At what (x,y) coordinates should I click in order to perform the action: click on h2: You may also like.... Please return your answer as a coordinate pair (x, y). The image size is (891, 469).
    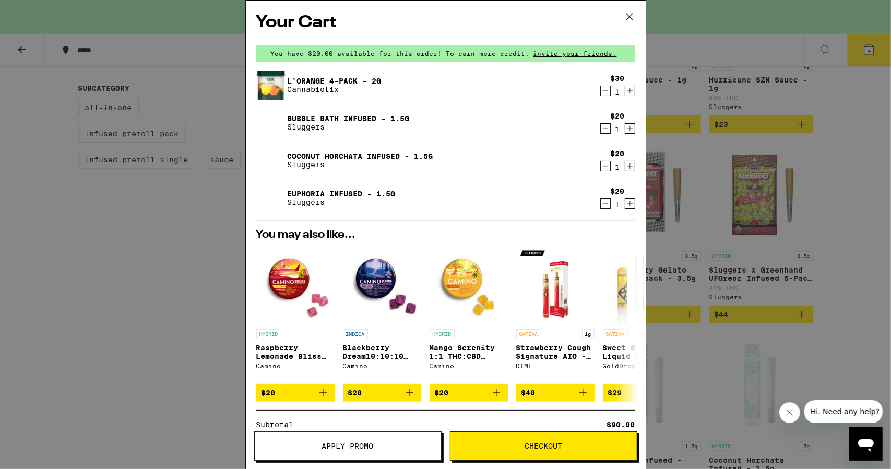
    Looking at the image, I should click on (446, 235).